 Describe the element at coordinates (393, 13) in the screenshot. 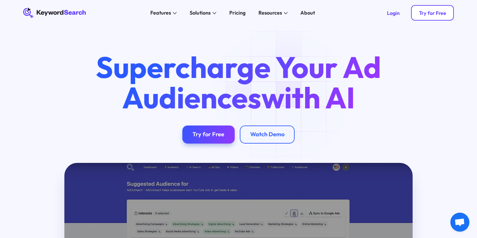

I see `div: Login` at that location.